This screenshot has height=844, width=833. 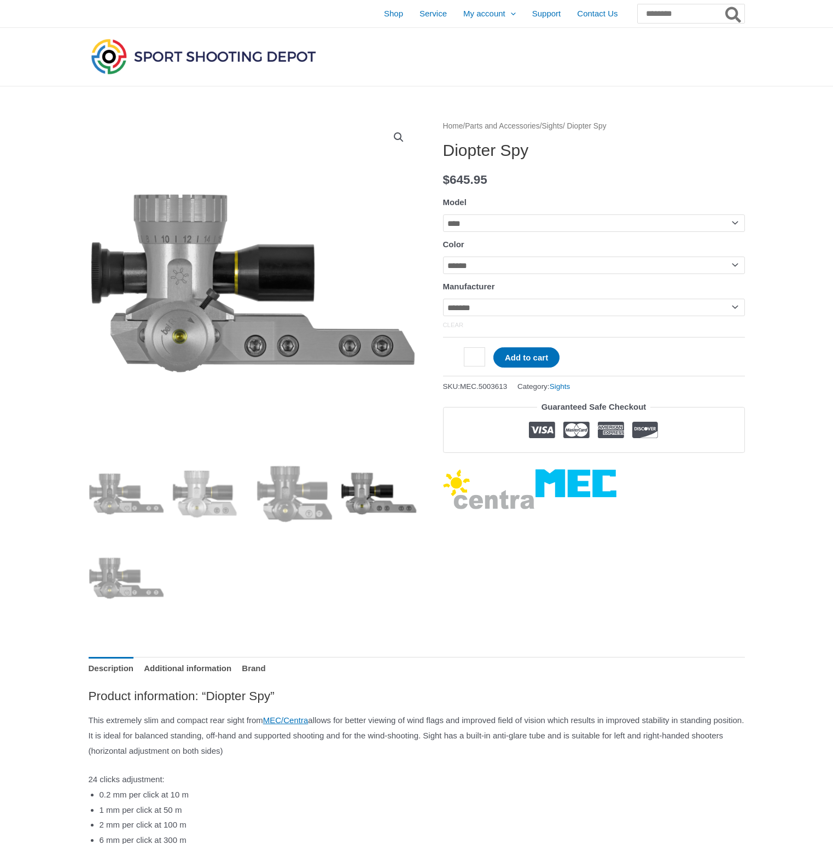 What do you see at coordinates (143, 824) in the screenshot?
I see `span: 2 mm per click at 100 m` at bounding box center [143, 824].